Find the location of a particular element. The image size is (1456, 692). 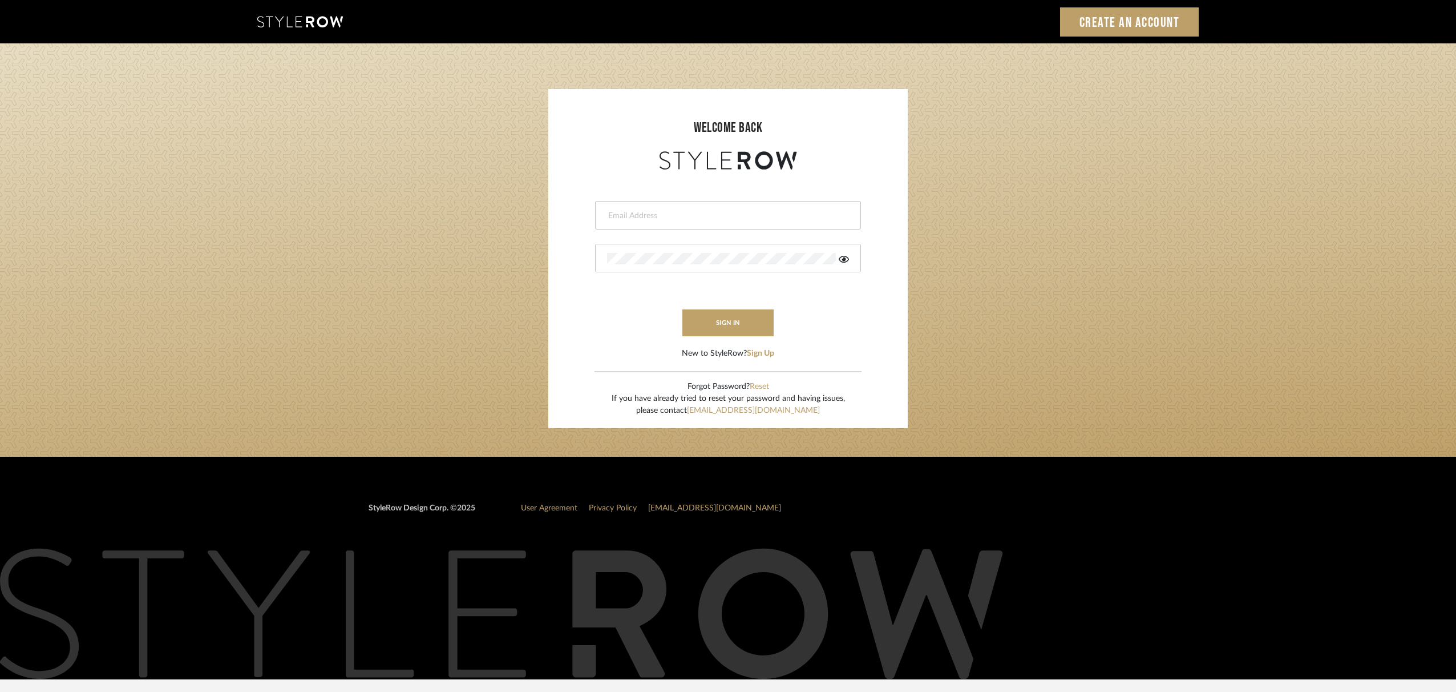

div: StyleRow Design Corp. ©2025 is located at coordinates (422, 513).